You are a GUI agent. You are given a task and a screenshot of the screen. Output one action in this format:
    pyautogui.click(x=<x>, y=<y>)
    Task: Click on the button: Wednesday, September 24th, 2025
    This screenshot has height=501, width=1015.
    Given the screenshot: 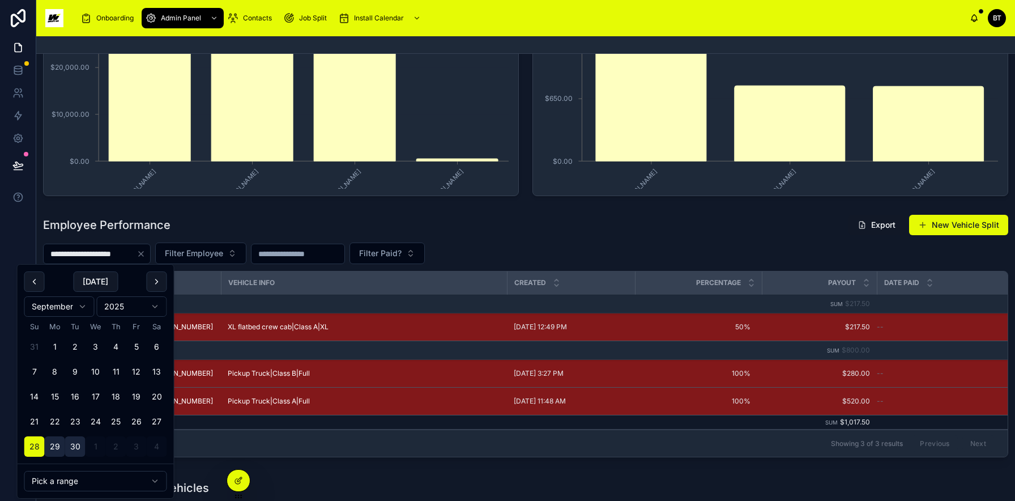 What is the action you would take?
    pyautogui.click(x=96, y=422)
    